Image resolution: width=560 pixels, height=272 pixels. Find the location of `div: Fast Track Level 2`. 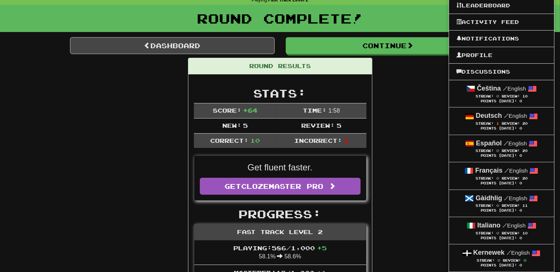

div: Fast Track Level 2 is located at coordinates (280, 233).